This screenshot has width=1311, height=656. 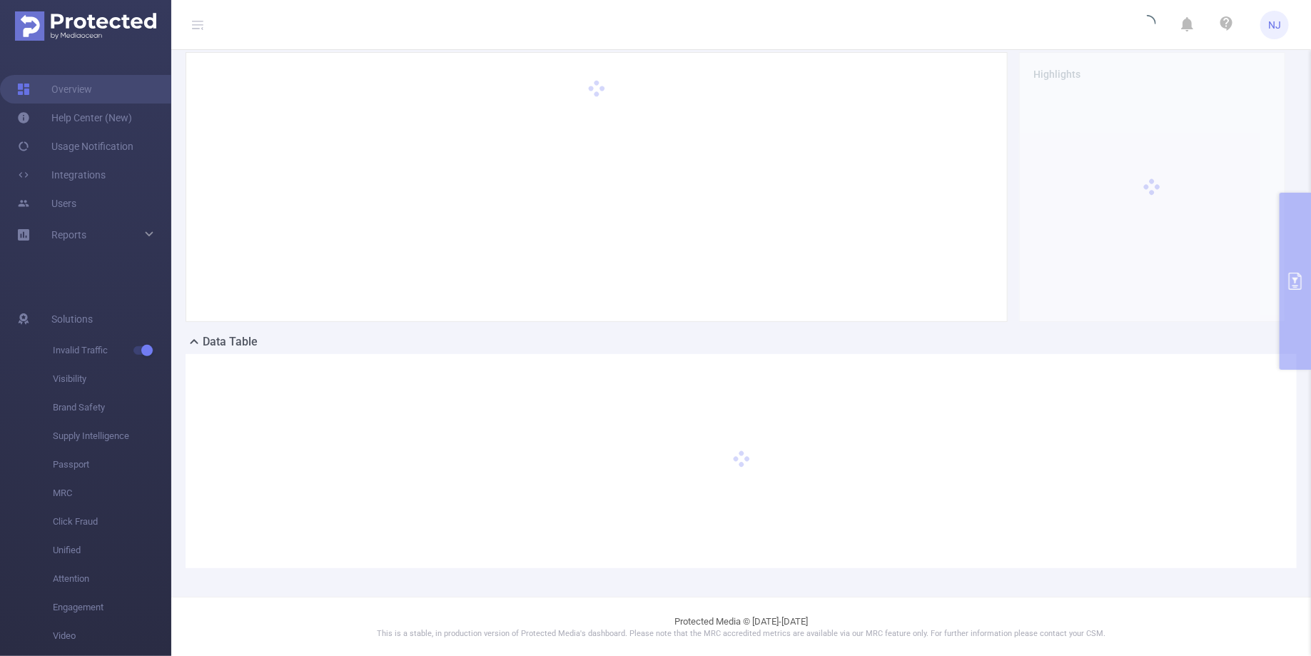 What do you see at coordinates (86, 26) in the screenshot?
I see `img: Protected Media` at bounding box center [86, 26].